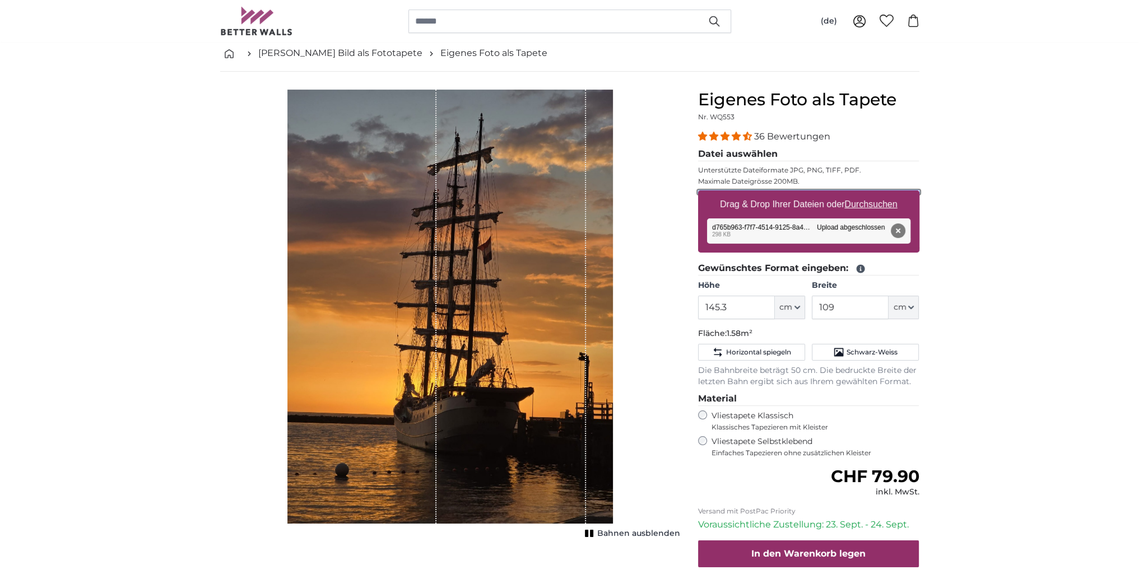 The width and height of the screenshot is (1139, 570). What do you see at coordinates (758, 352) in the screenshot?
I see `span: Horizontal spiegeln` at bounding box center [758, 352].